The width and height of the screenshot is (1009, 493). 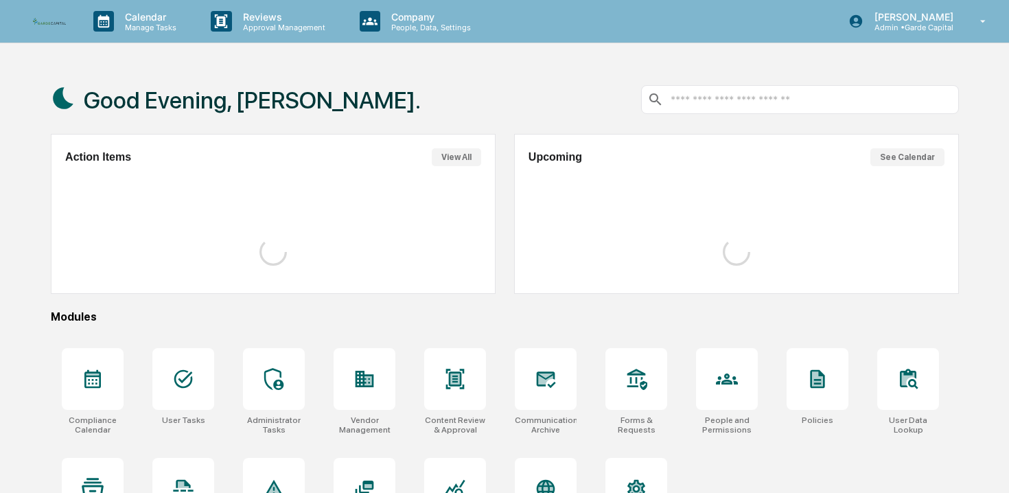 I want to click on img: logo, so click(x=49, y=21).